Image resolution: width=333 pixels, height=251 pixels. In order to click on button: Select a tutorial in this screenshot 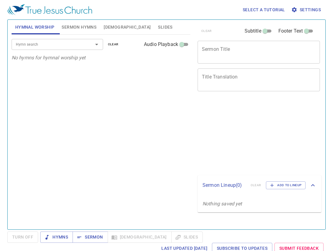, I will do `click(263, 10)`.